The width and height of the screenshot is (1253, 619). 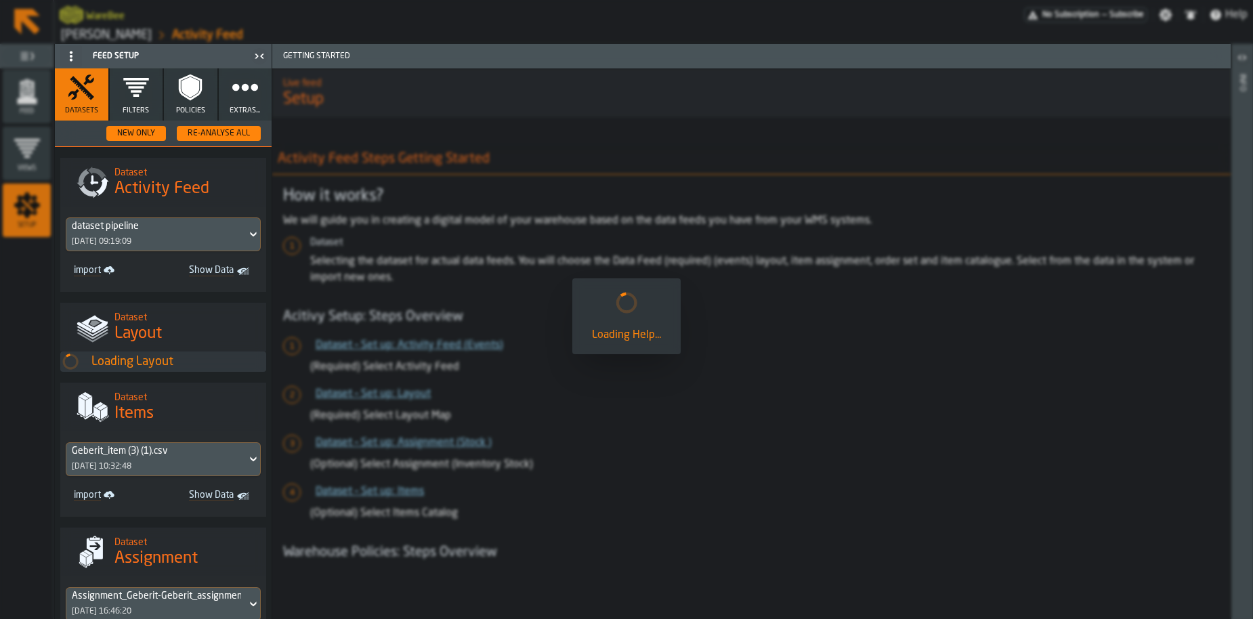 I want to click on div: DropdownMenuValue-837af403-c189-4391-901f-ee783987ce94, so click(x=156, y=596).